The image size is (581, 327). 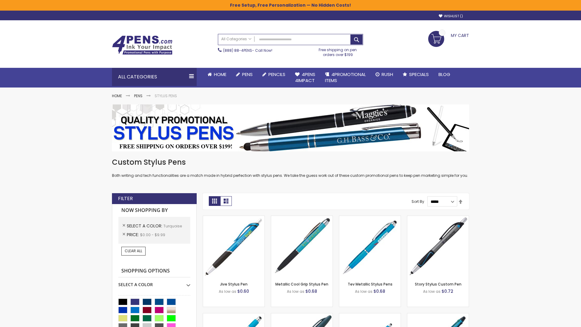 I want to click on span: Specials, so click(x=419, y=74).